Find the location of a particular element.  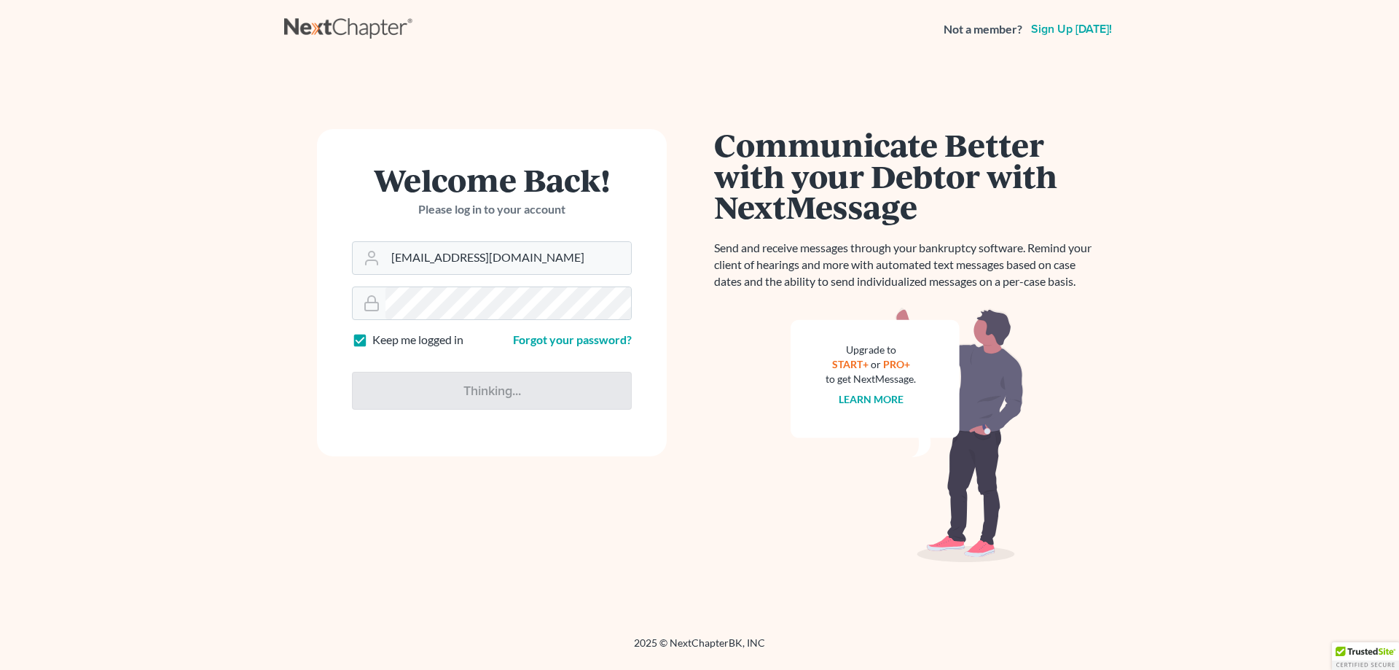

input: Email Address is located at coordinates (508, 258).